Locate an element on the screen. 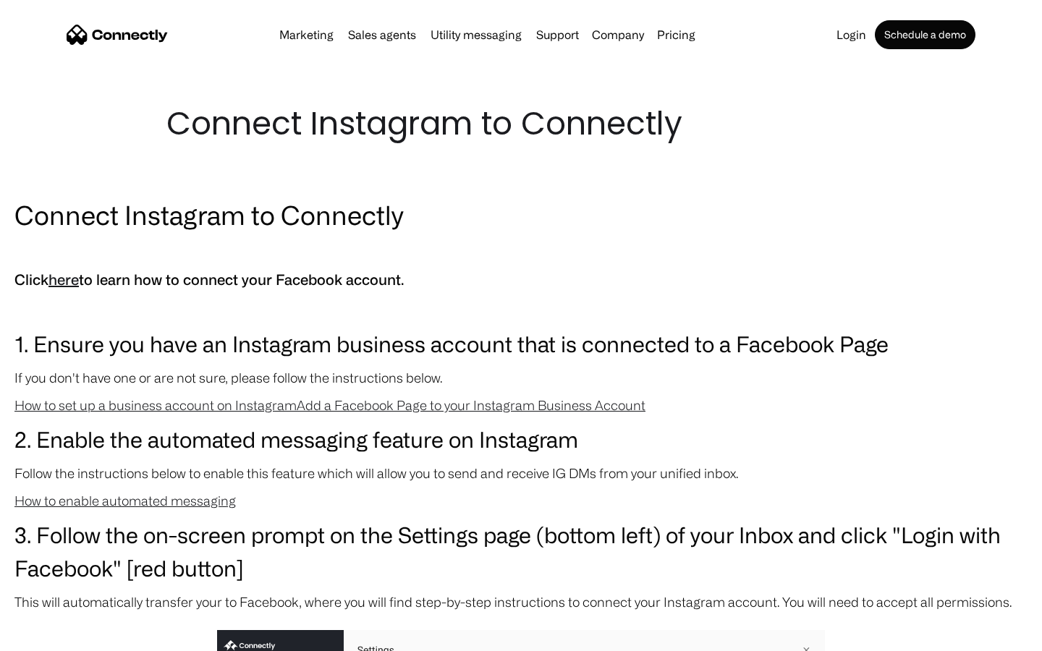 The height and width of the screenshot is (651, 1042). a: Login is located at coordinates (851, 35).